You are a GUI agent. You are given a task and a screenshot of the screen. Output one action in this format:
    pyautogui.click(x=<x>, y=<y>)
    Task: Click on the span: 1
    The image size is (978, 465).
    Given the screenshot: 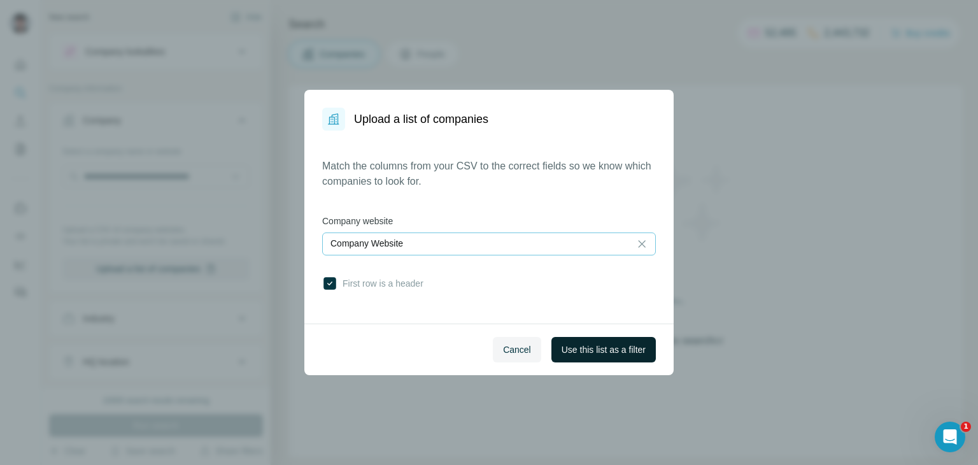 What is the action you would take?
    pyautogui.click(x=966, y=427)
    